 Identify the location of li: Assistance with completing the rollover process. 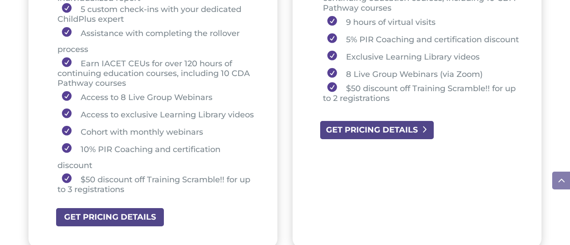
(156, 41).